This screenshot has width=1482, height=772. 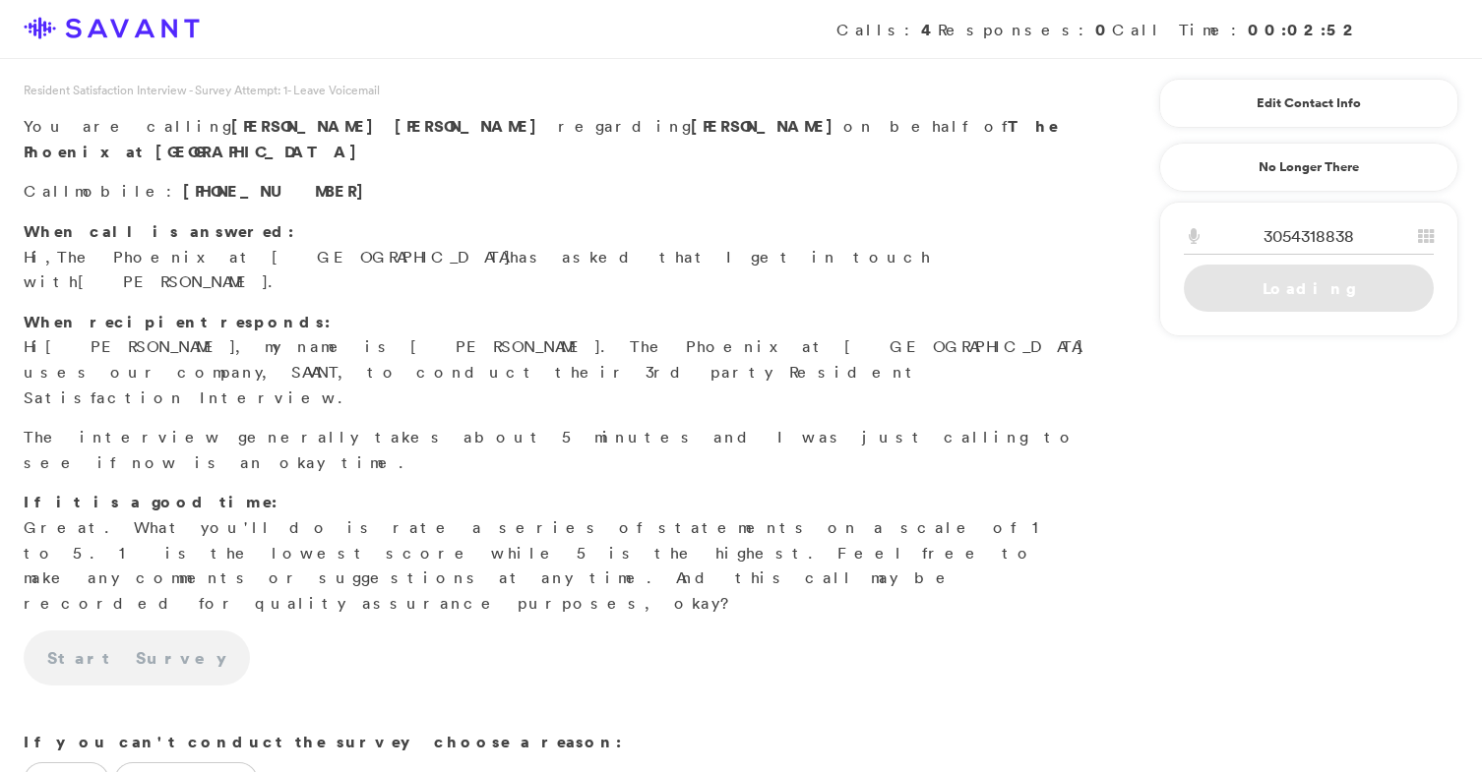 What do you see at coordinates (323, 742) in the screenshot?
I see `strong: If you can't conduct the survey choose a reason:` at bounding box center [323, 742].